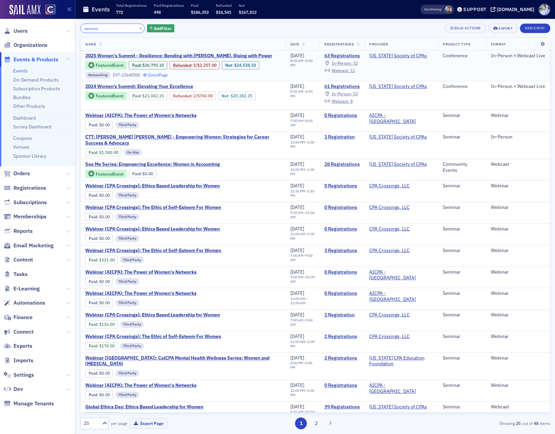 The image size is (555, 434). Describe the element at coordinates (462, 56) in the screenshot. I see `div: Conference` at that location.